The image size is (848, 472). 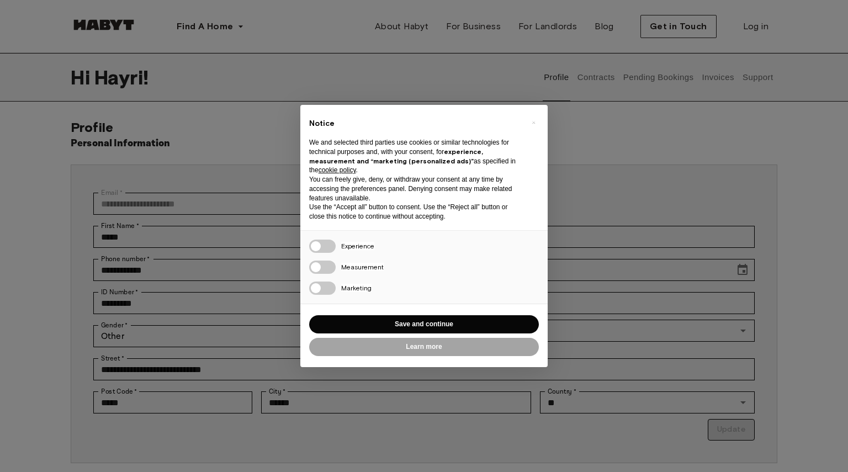 I want to click on a: cookie policy, so click(x=337, y=170).